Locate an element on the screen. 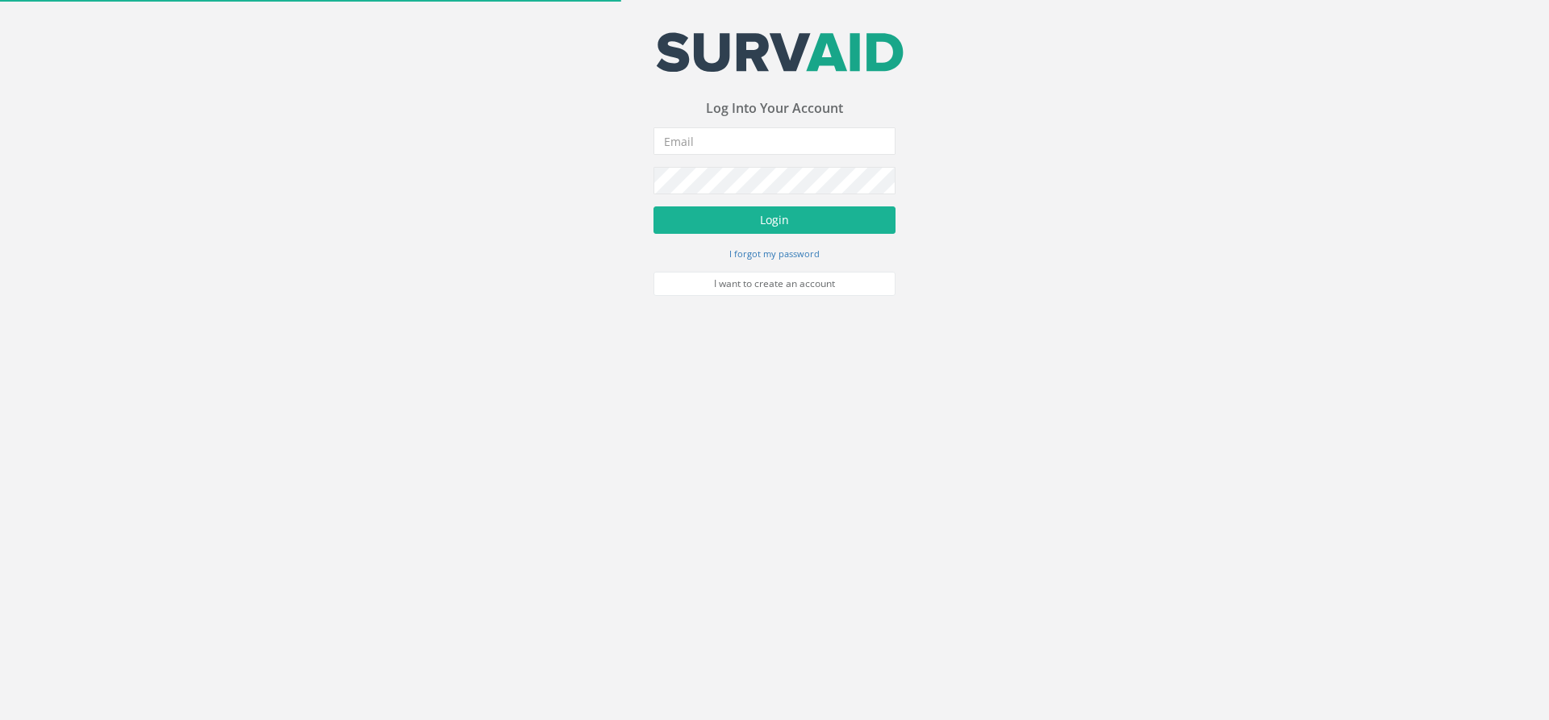 Image resolution: width=1549 pixels, height=720 pixels. input: Email is located at coordinates (774, 141).